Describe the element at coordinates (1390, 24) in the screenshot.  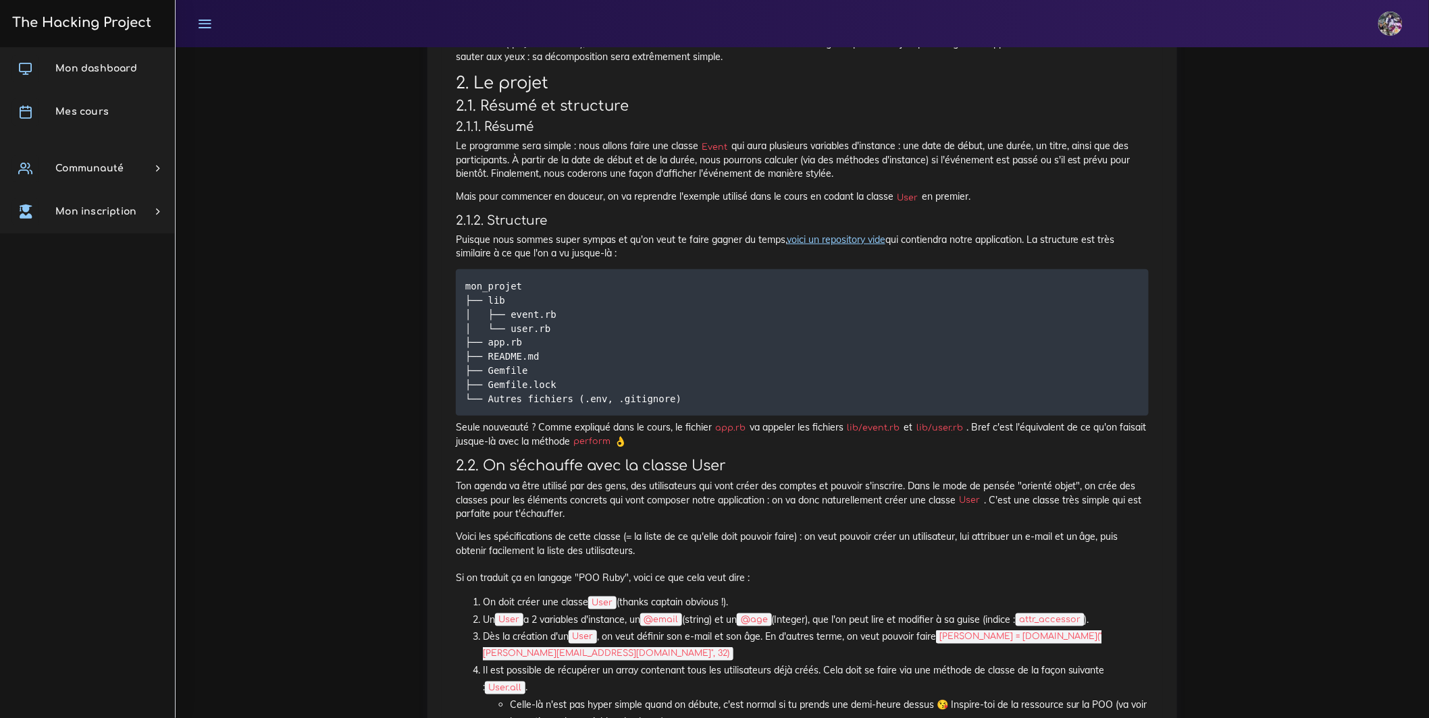
I see `img: eg54bupqcshyolnhdacp.jpg` at that location.